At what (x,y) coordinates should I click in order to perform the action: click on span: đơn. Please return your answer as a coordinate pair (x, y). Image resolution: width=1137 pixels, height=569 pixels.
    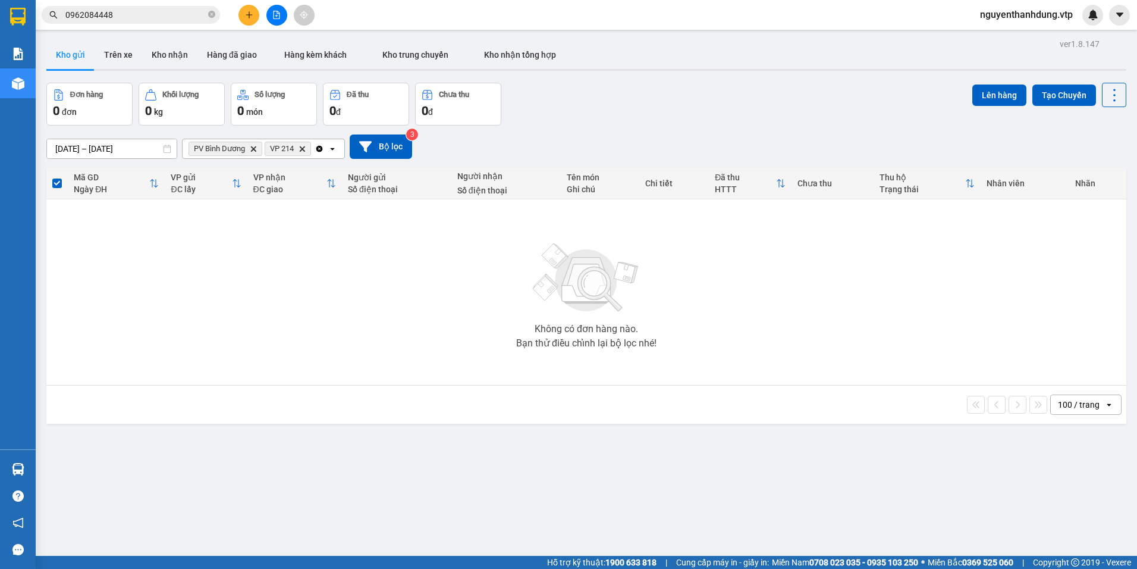
    Looking at the image, I should click on (69, 112).